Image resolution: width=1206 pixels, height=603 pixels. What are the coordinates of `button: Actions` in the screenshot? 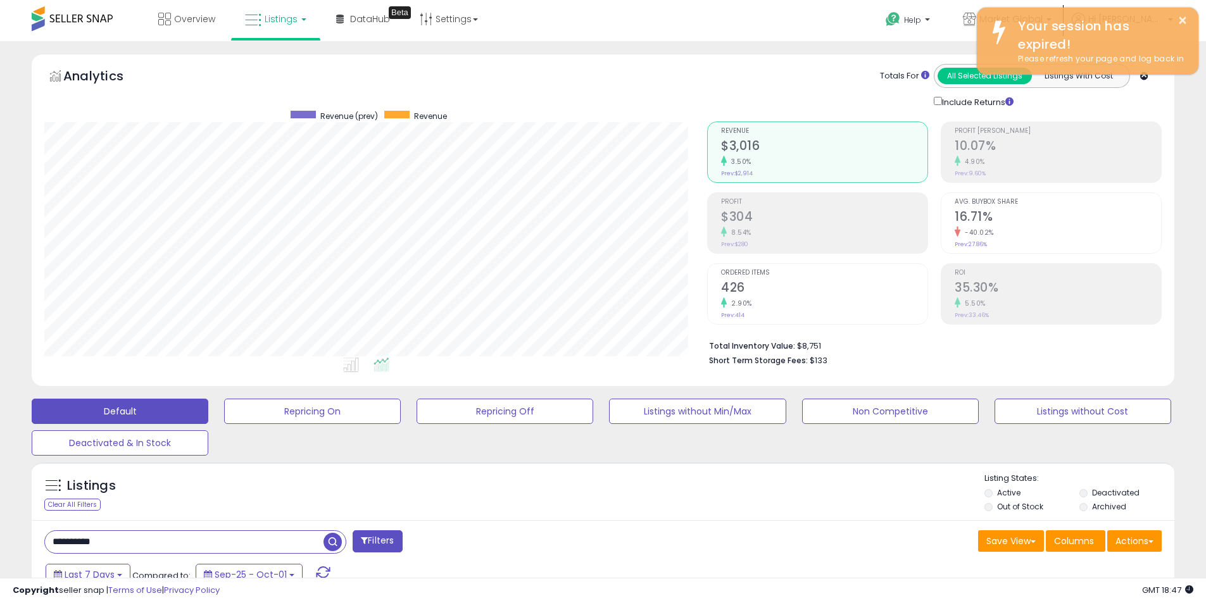 It's located at (1134, 541).